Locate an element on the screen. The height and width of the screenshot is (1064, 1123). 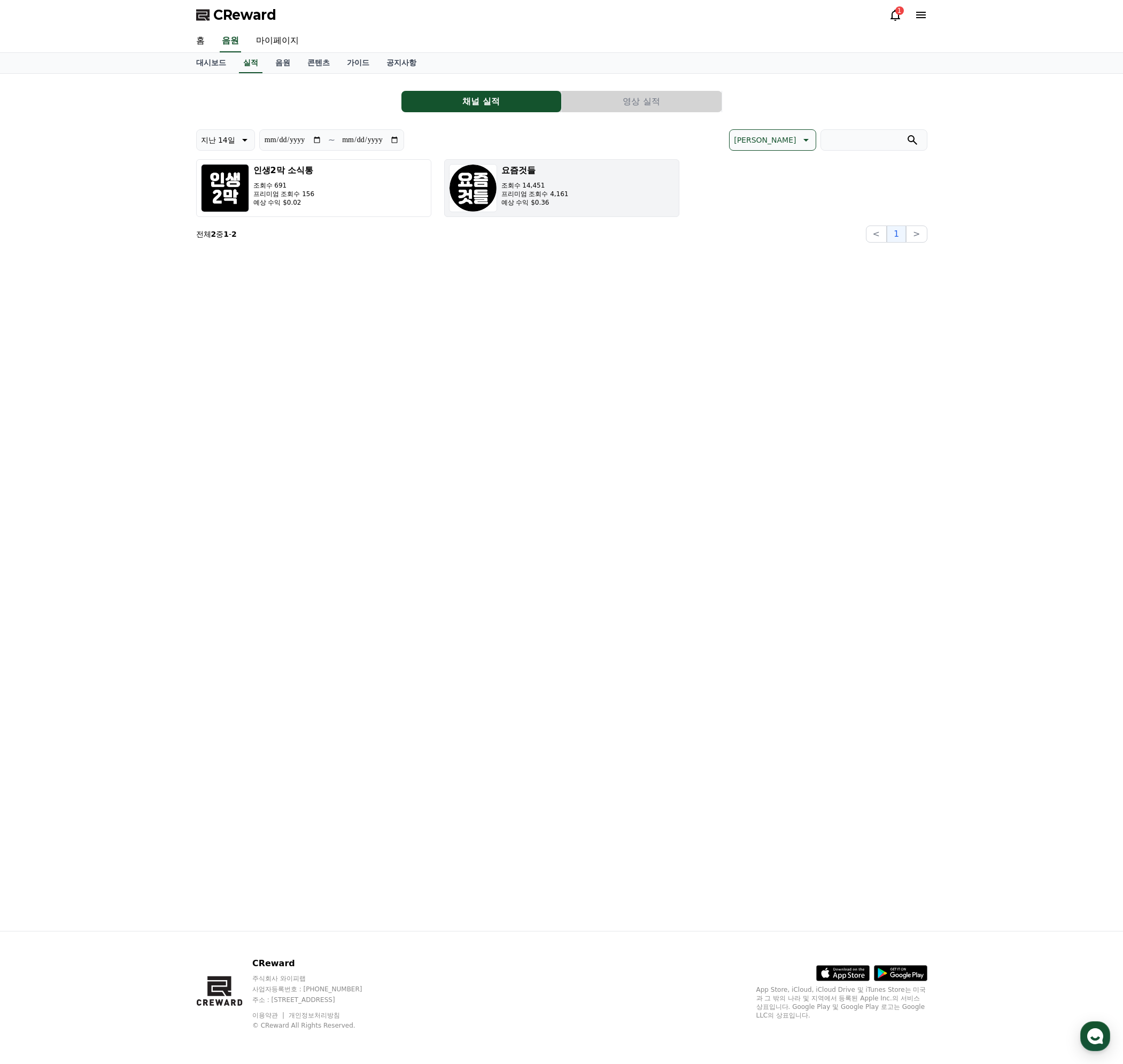
a: 이용약관 is located at coordinates (269, 1015).